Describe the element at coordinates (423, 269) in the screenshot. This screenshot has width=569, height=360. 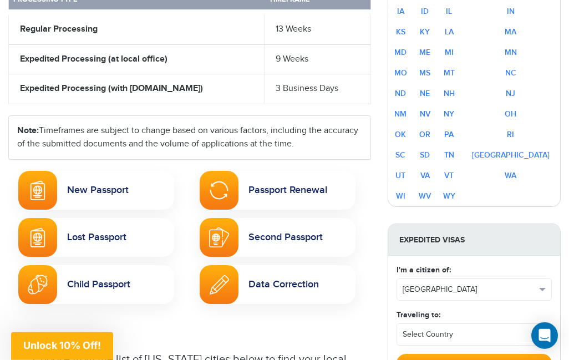
I see `label: I'm a citizen of:` at that location.